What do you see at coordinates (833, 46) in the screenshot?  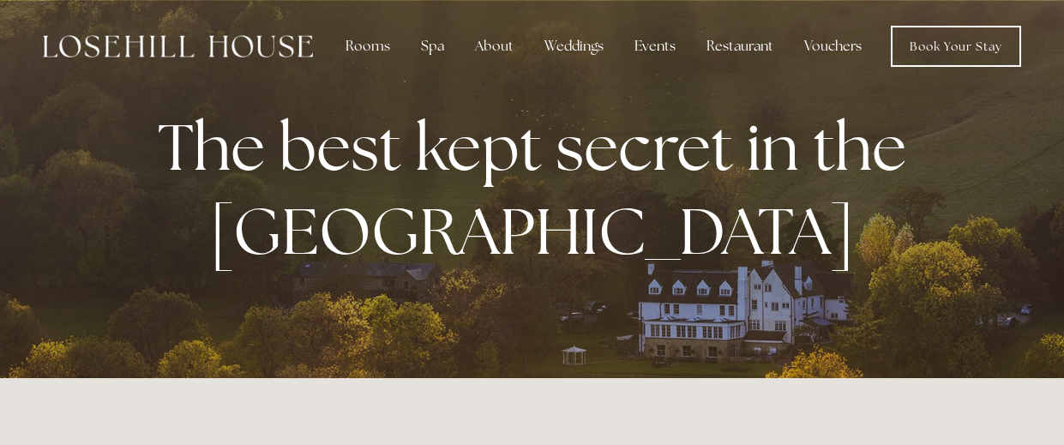 I see `a: Vouchers` at bounding box center [833, 46].